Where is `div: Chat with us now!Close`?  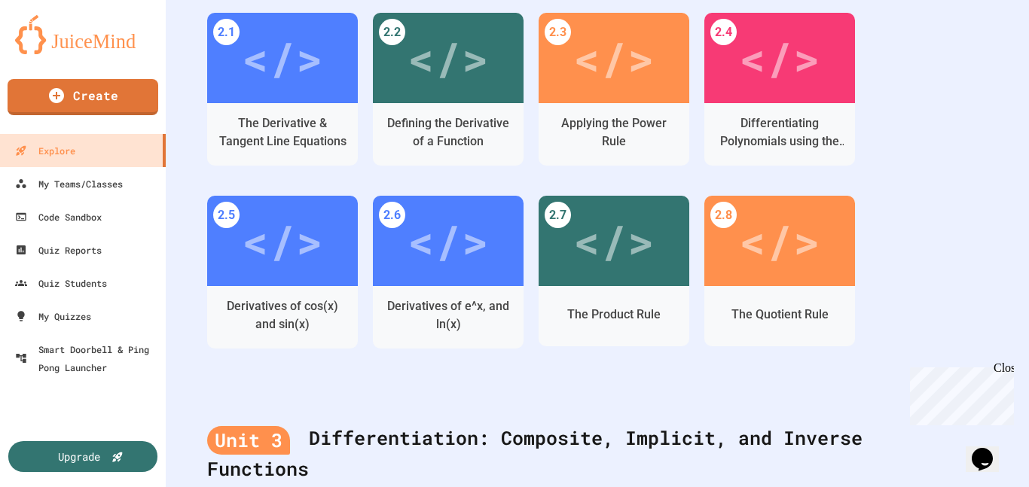
div: Chat with us now!Close is located at coordinates (55, 50).